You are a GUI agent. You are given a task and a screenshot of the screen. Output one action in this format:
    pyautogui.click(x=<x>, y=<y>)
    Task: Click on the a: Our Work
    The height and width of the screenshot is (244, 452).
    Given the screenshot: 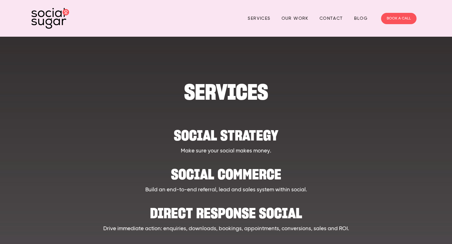 What is the action you would take?
    pyautogui.click(x=295, y=18)
    